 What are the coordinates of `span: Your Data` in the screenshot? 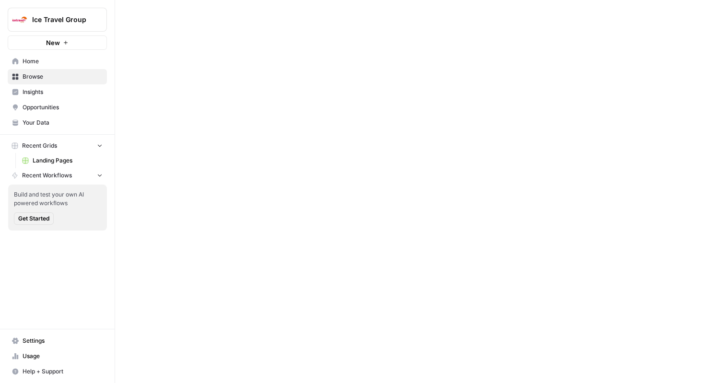 It's located at (62, 123).